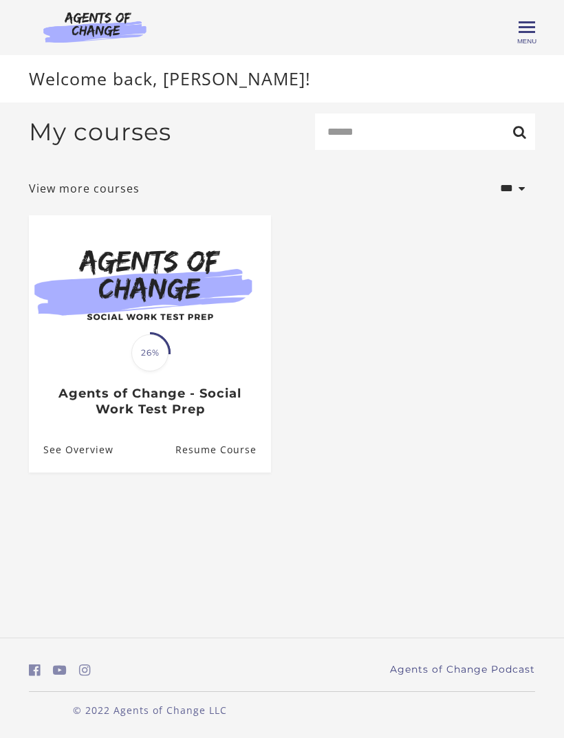 The height and width of the screenshot is (738, 564). Describe the element at coordinates (95, 27) in the screenshot. I see `img: Agents of Change Logo` at that location.